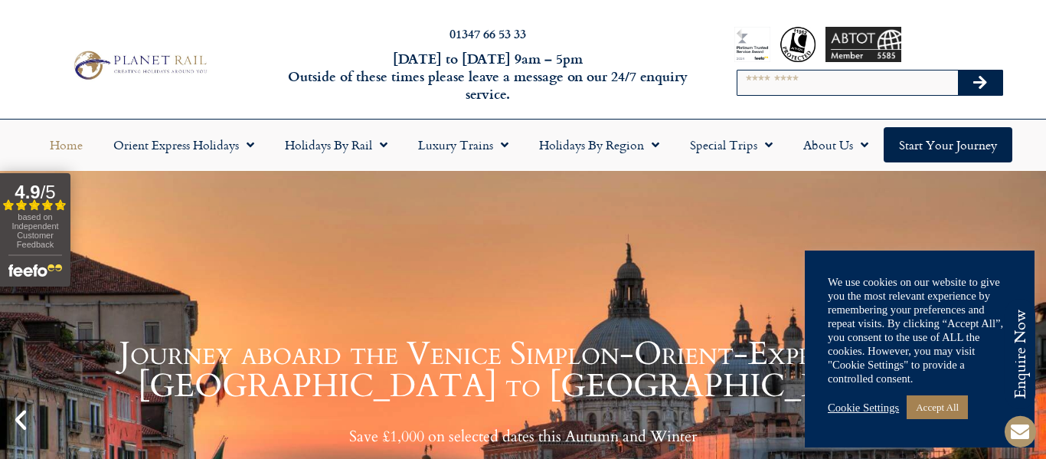 Image resolution: width=1046 pixels, height=459 pixels. Describe the element at coordinates (920, 330) in the screenshot. I see `div: We use cookies on our website to give you the most relevant experience by remembering your prefer...` at that location.